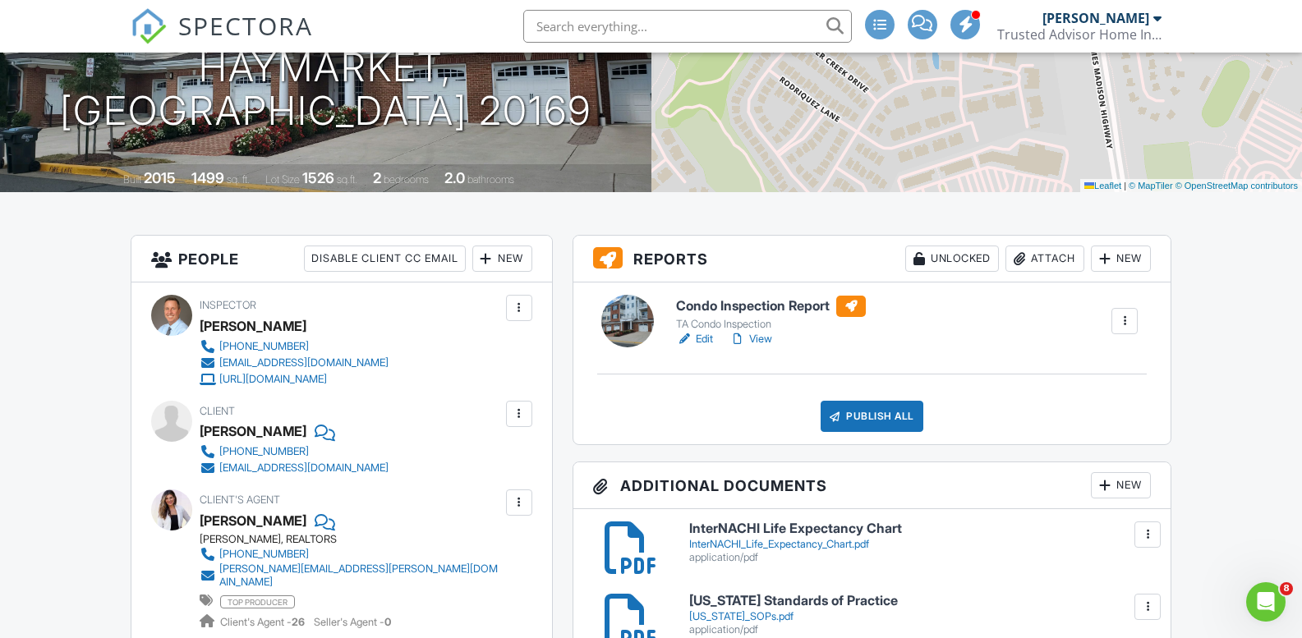 The image size is (1302, 638). Describe the element at coordinates (352, 622) in the screenshot. I see `span: Seller's Agent -` at that location.